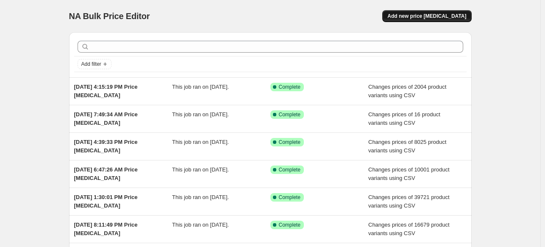 The image size is (545, 247). What do you see at coordinates (408, 91) in the screenshot?
I see `span: Changes prices of 2004 product variants using CSV` at bounding box center [408, 91].